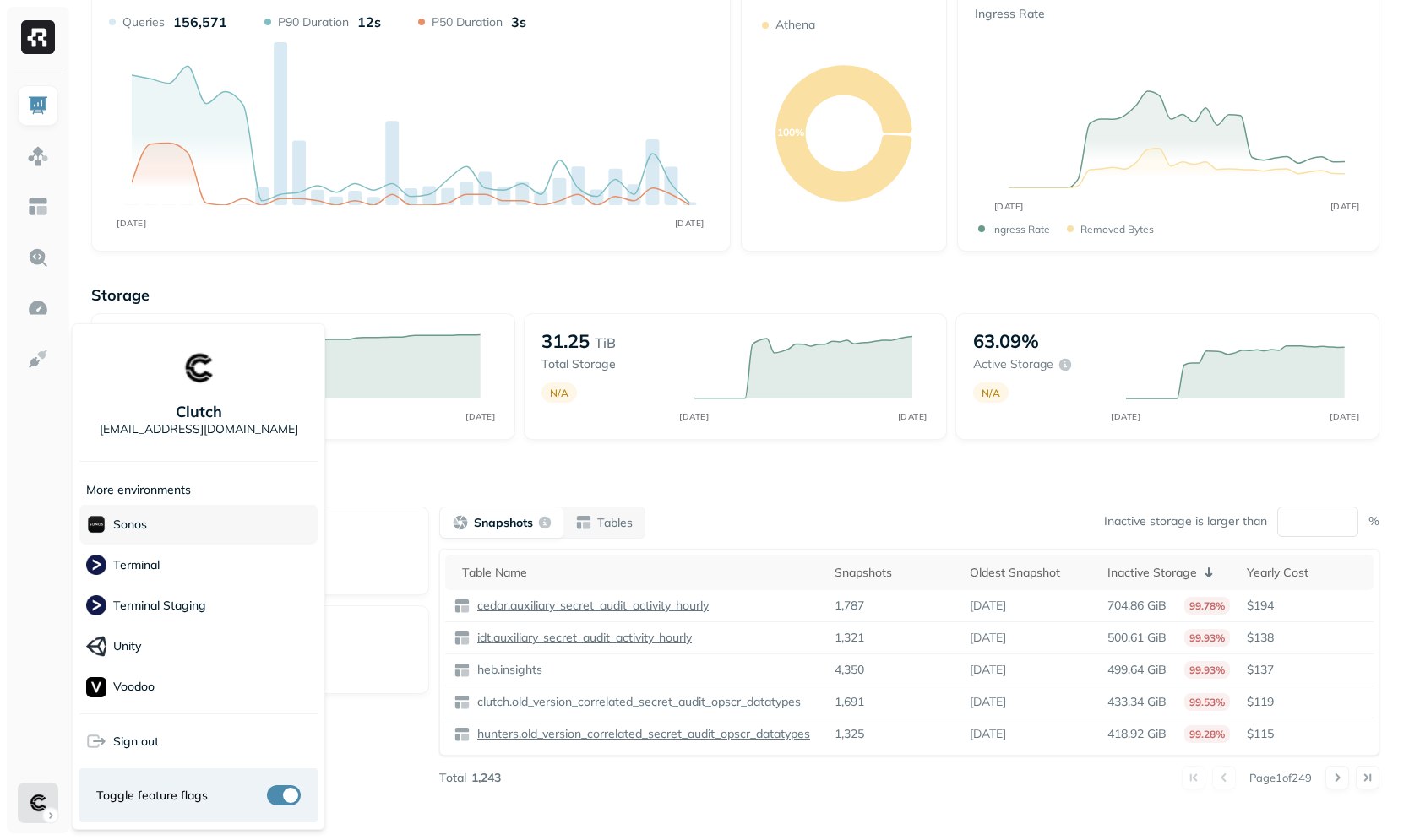 Image resolution: width=1409 pixels, height=840 pixels. What do you see at coordinates (136, 742) in the screenshot?
I see `span: Sign out` at bounding box center [136, 742].